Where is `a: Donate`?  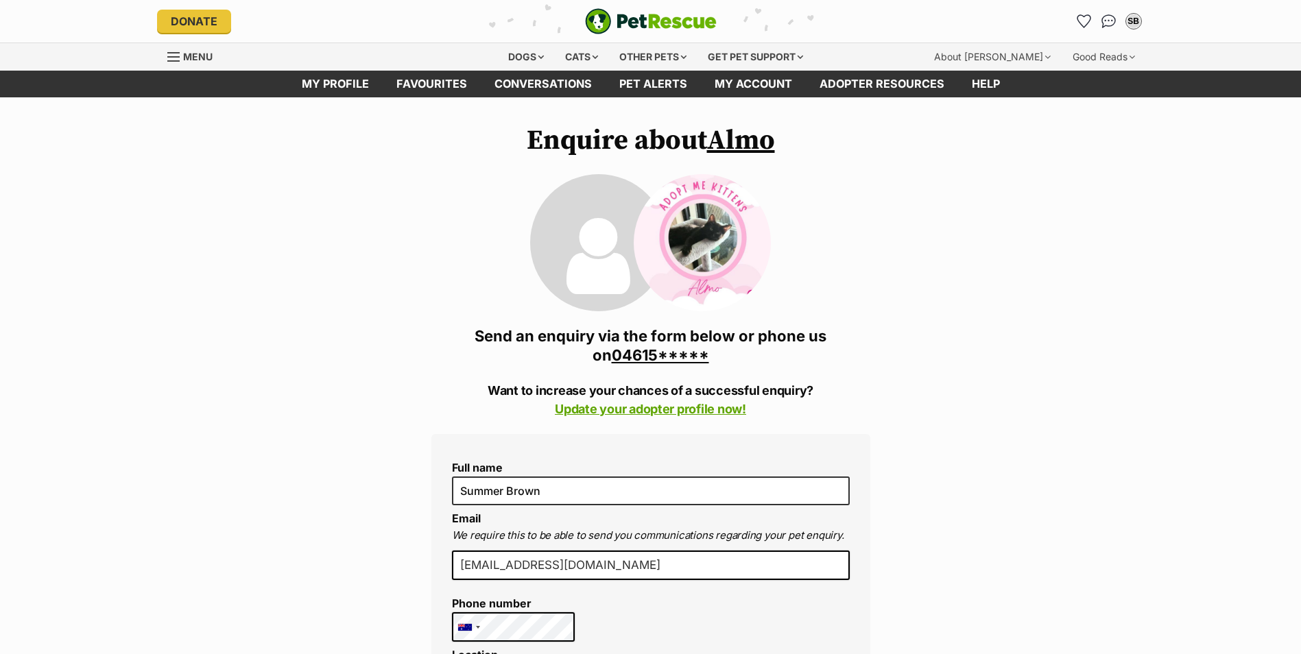
a: Donate is located at coordinates (194, 21).